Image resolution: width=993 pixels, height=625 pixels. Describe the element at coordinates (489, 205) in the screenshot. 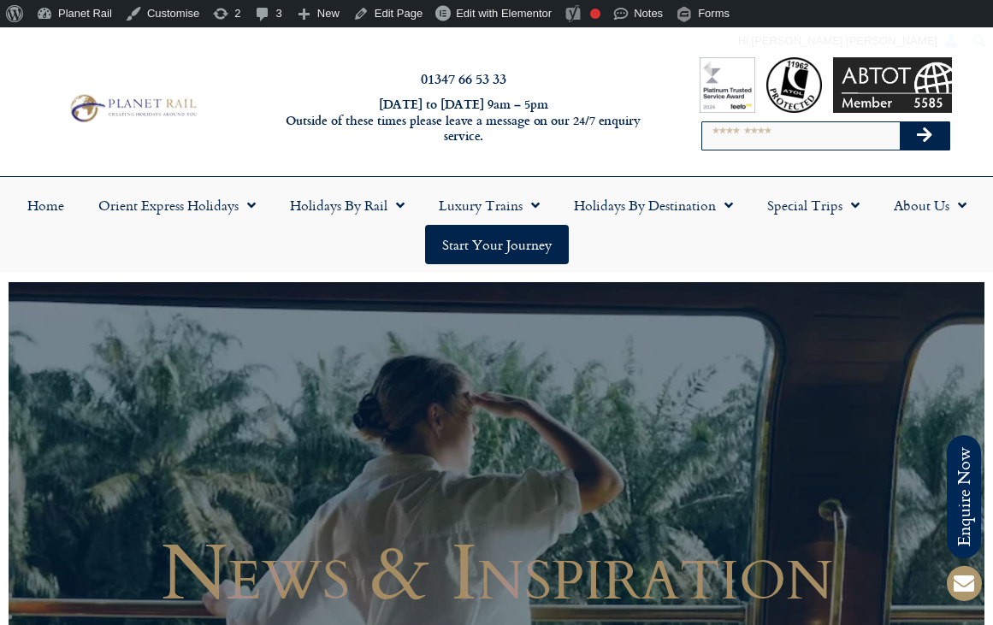

I see `a: Luxury Trains` at that location.